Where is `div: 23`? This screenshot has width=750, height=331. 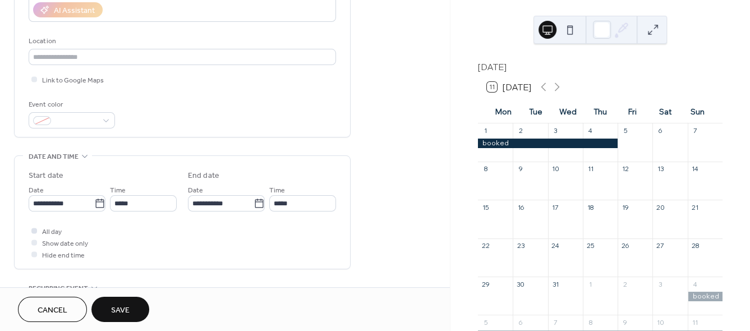 div: 23 is located at coordinates (520, 246).